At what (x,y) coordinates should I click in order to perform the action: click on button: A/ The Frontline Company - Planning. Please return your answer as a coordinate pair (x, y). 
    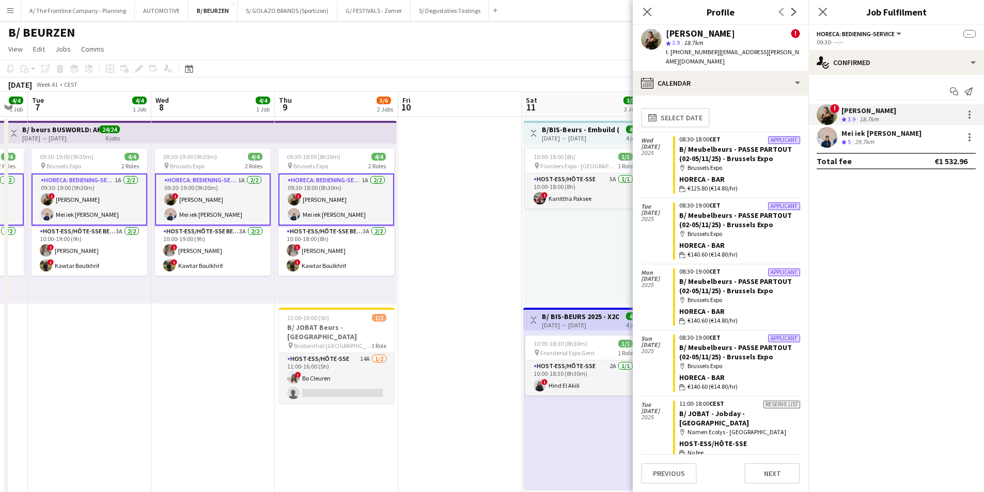
    Looking at the image, I should click on (78, 10).